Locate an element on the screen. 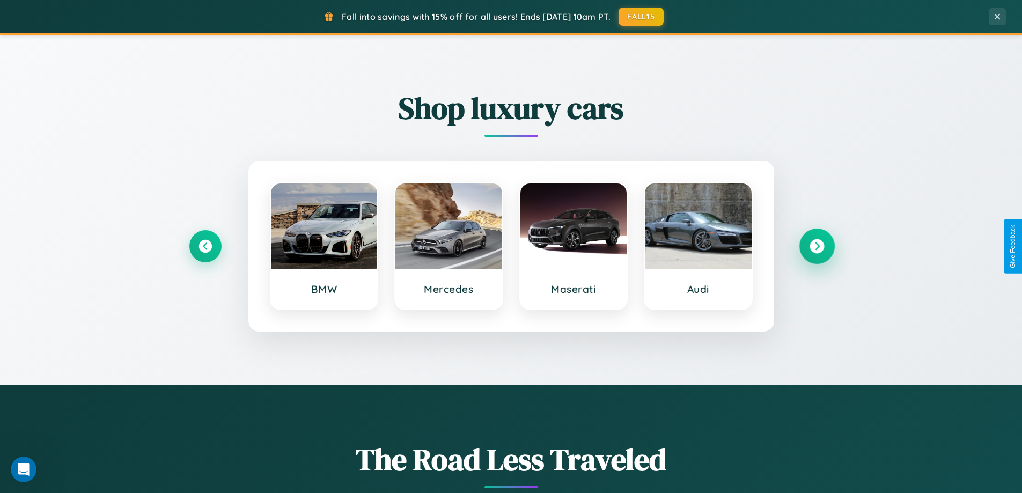 This screenshot has height=493, width=1022. div: Give Feedback is located at coordinates (1013, 246).